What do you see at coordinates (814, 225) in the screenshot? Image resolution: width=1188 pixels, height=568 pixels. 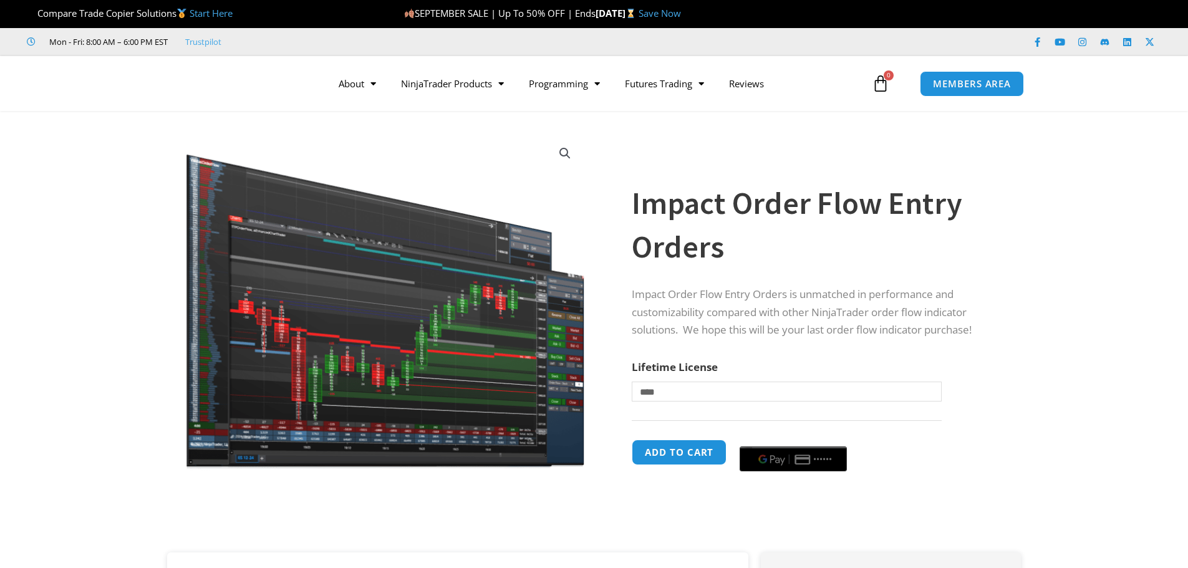 I see `h1: Impact Order Flow Entry Orders` at bounding box center [814, 225].